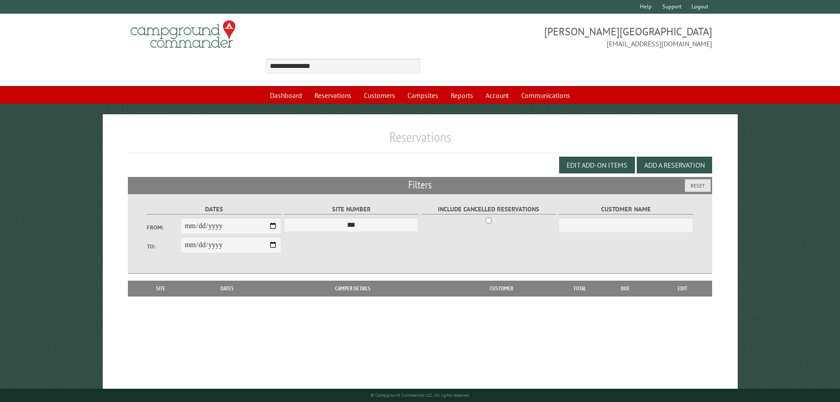 Image resolution: width=840 pixels, height=402 pixels. I want to click on th: Edit, so click(683, 289).